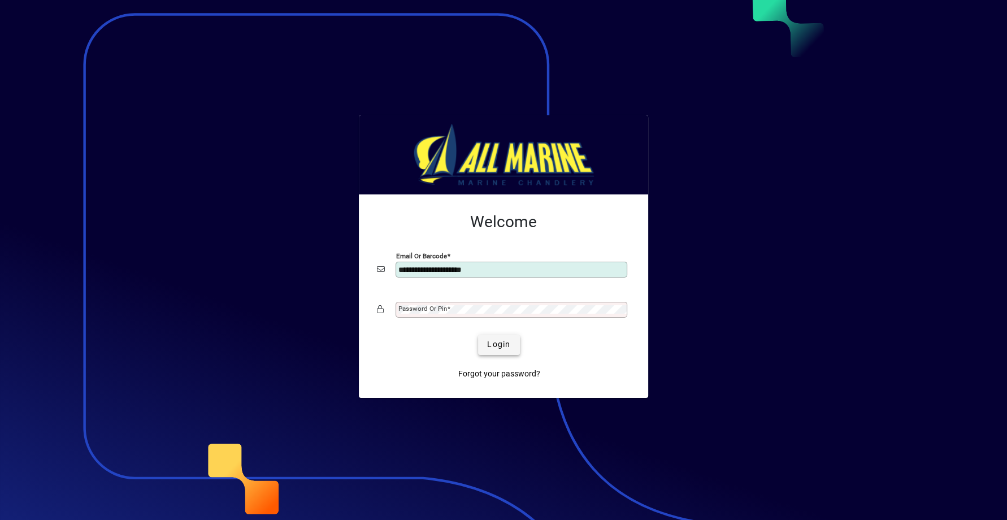 The width and height of the screenshot is (1007, 520). What do you see at coordinates (423, 309) in the screenshot?
I see `mat-label: Password or Pin` at bounding box center [423, 309].